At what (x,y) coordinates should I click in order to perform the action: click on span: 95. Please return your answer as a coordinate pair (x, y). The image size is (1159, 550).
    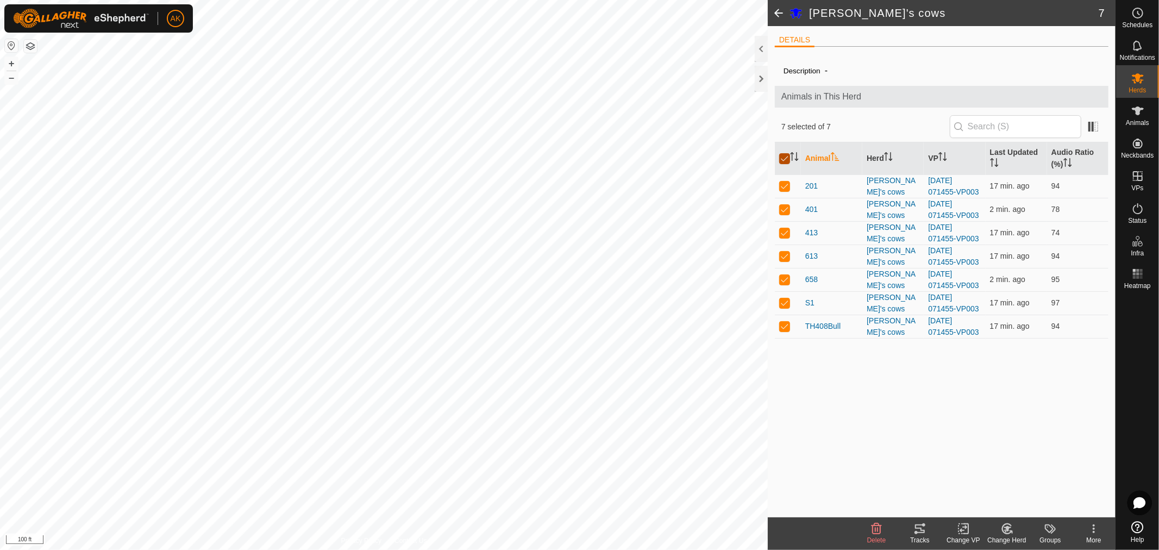
    Looking at the image, I should click on (1056, 279).